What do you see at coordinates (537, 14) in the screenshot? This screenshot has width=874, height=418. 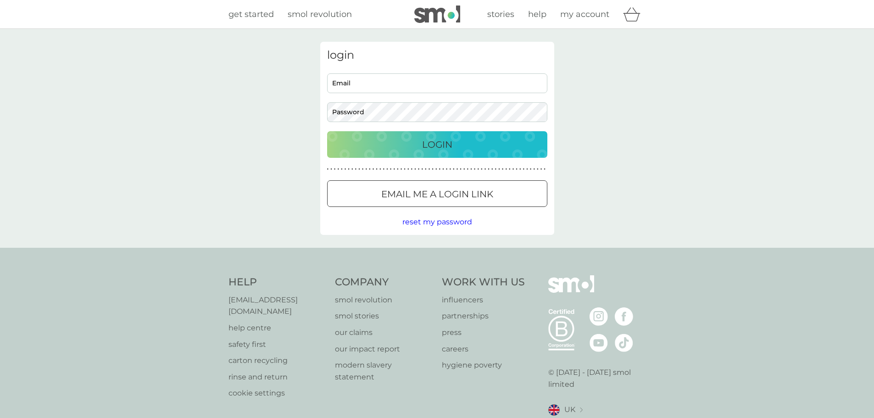 I see `a: help` at bounding box center [537, 14].